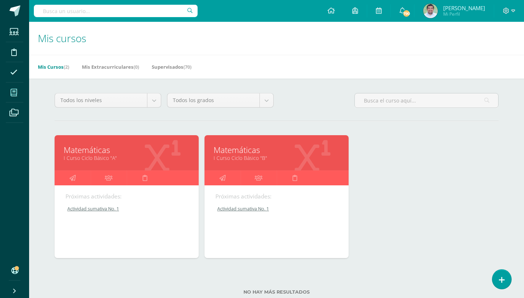  Describe the element at coordinates (220, 100) in the screenshot. I see `a: Todos los grados` at that location.